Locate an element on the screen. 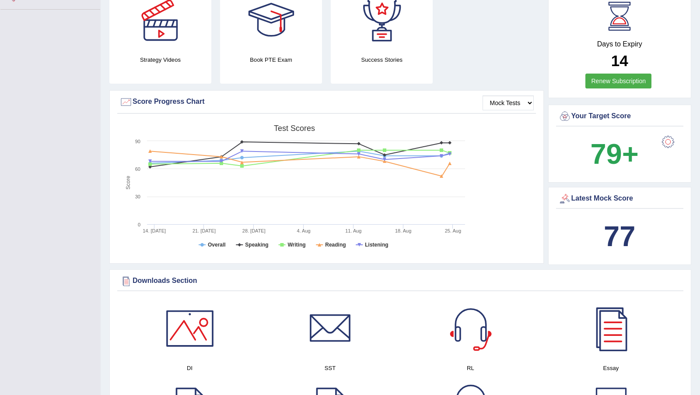 This screenshot has width=700, height=395. b: 79+ is located at coordinates (615, 154).